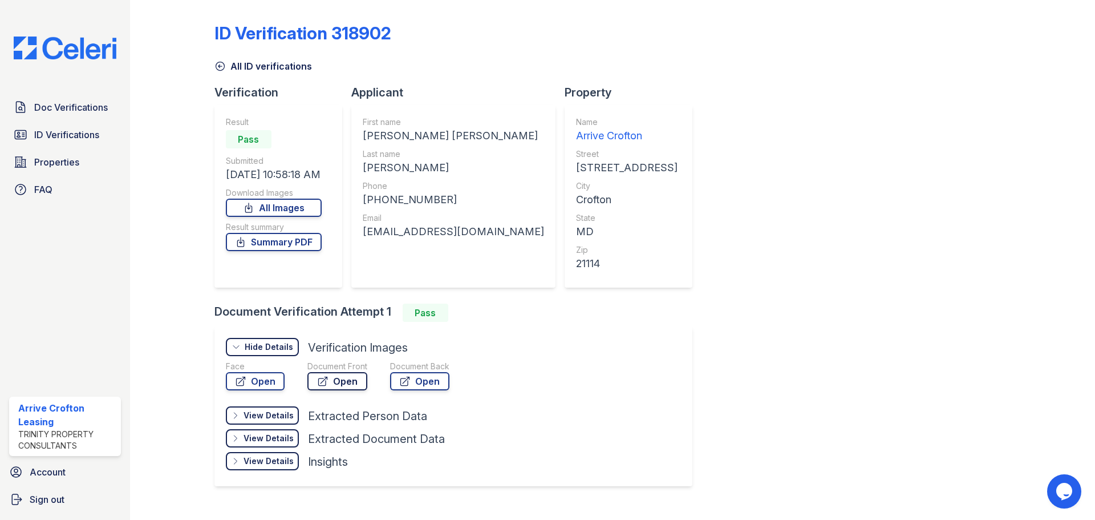 The width and height of the screenshot is (1095, 520). What do you see at coordinates (358, 347) in the screenshot?
I see `div: Verification Images` at bounding box center [358, 347].